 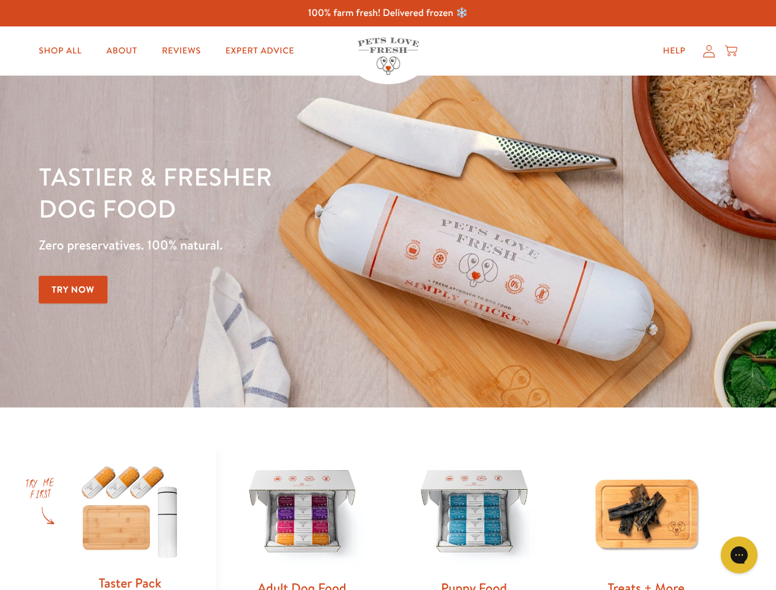 What do you see at coordinates (272, 245) in the screenshot?
I see `p: Zero preservatives. 100% natural.` at bounding box center [272, 245].